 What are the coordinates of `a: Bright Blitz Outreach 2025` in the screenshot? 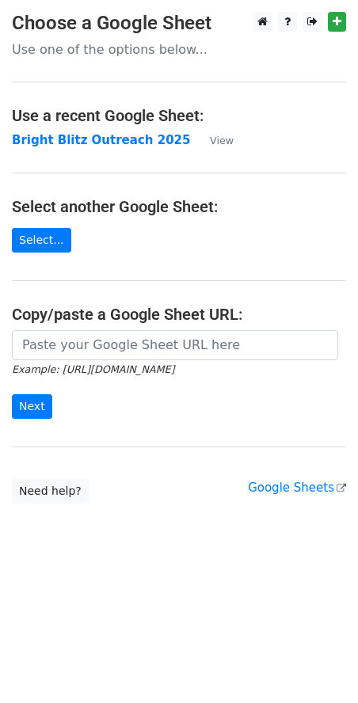 It's located at (101, 140).